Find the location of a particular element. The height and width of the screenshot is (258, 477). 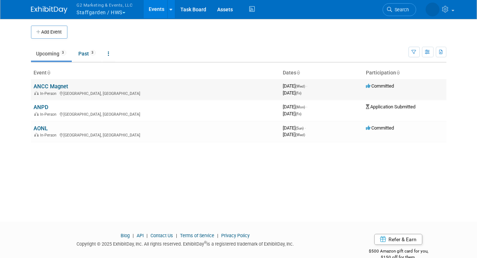

a: Blog is located at coordinates (125, 235).